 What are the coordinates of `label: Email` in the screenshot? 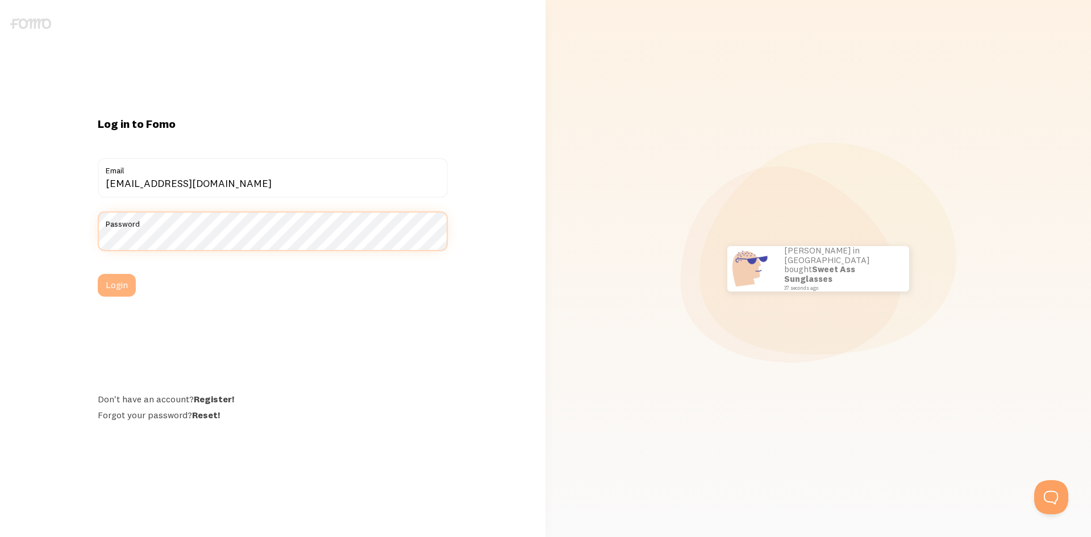 It's located at (273, 168).